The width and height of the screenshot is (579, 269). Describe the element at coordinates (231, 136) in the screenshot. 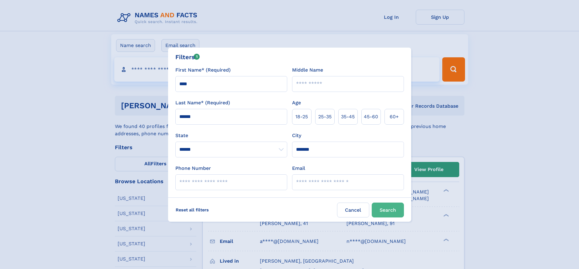

I see `label: State` at that location.